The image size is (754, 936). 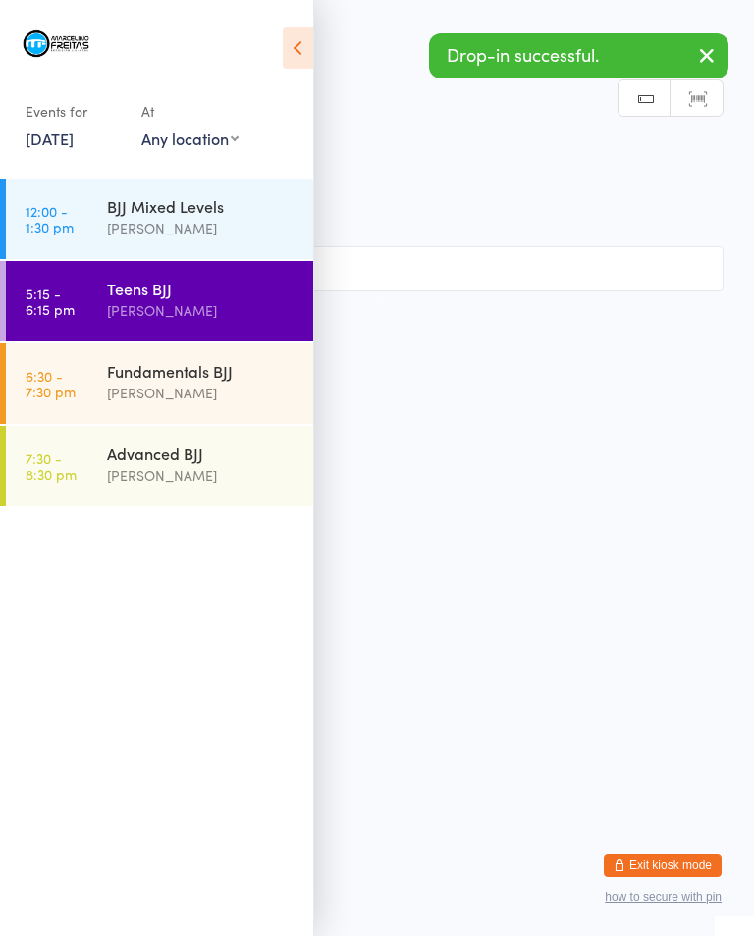 What do you see at coordinates (51, 466) in the screenshot?
I see `time: 7:30 - 8:30 pm` at bounding box center [51, 466].